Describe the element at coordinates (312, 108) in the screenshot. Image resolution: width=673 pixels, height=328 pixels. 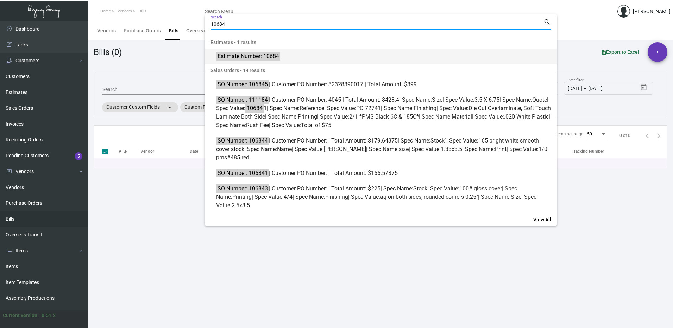
I see `span: Reference` at that location.